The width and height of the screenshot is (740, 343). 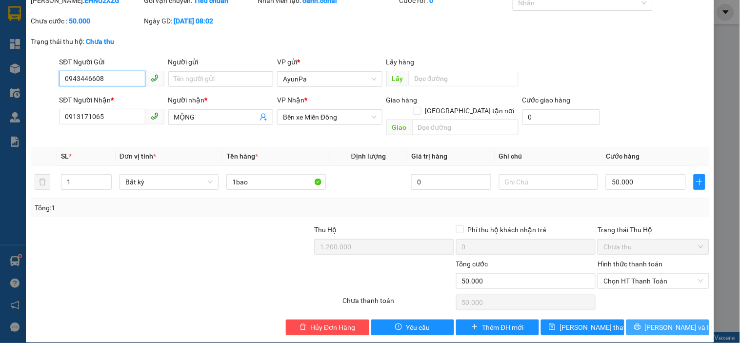 What do you see at coordinates (399, 127) in the screenshot?
I see `span: Giao` at bounding box center [399, 127].